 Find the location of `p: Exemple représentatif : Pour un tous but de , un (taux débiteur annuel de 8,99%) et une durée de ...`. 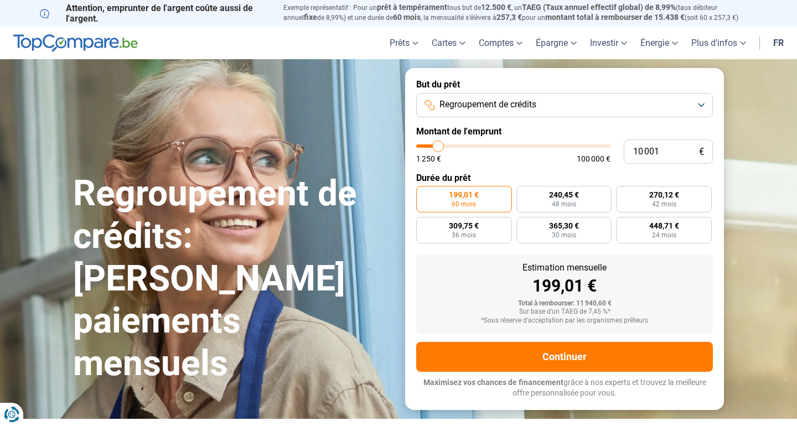

p: Exemple représentatif : Pour un tous but de , un (taux débiteur annuel de 8,99%) et une durée de ... is located at coordinates (520, 13).